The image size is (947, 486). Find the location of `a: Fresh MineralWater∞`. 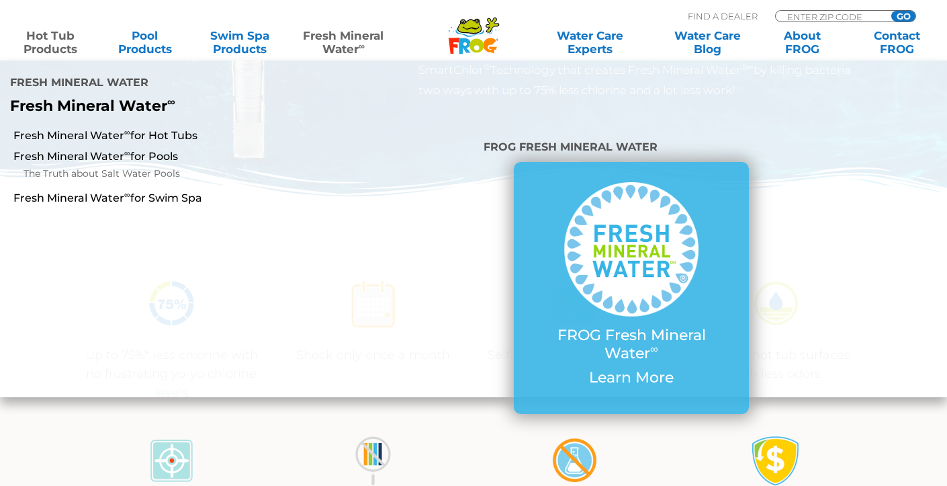

a: Fresh MineralWater∞ is located at coordinates (343, 42).